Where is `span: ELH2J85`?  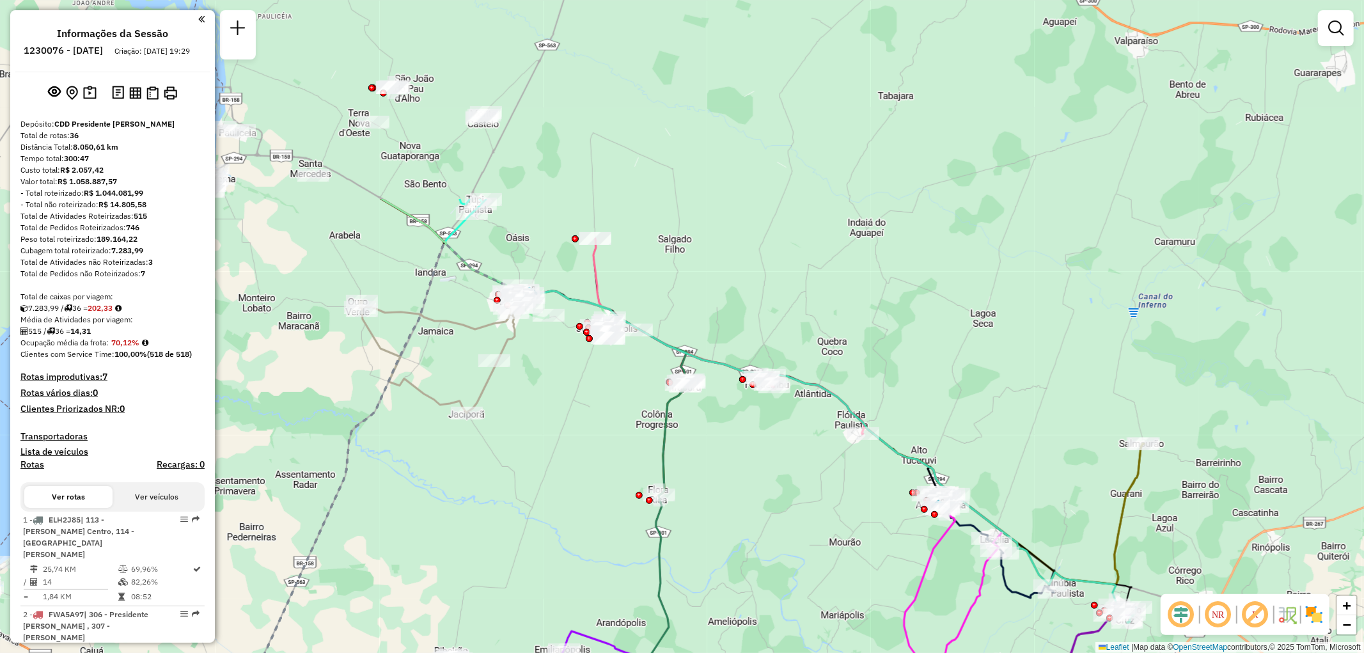
span: ELH2J85 is located at coordinates (65, 519).